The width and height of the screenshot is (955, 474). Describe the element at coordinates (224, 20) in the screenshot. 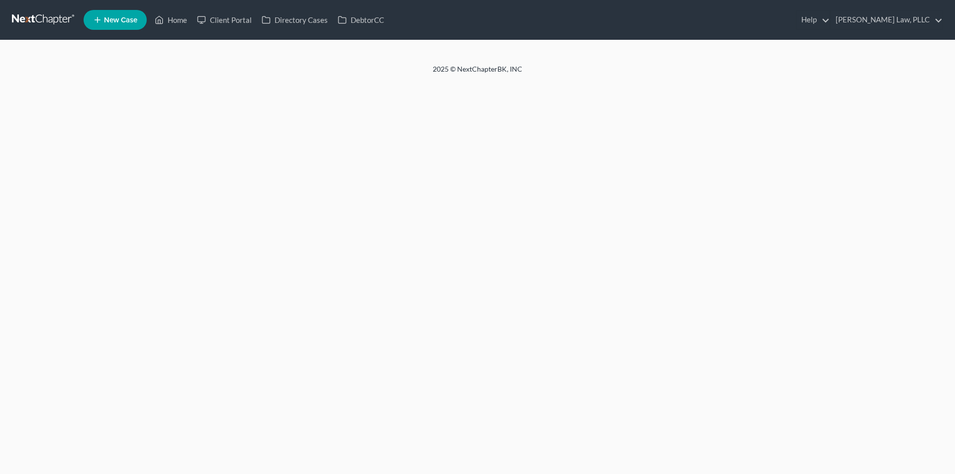

I see `a: Client Portal` at that location.